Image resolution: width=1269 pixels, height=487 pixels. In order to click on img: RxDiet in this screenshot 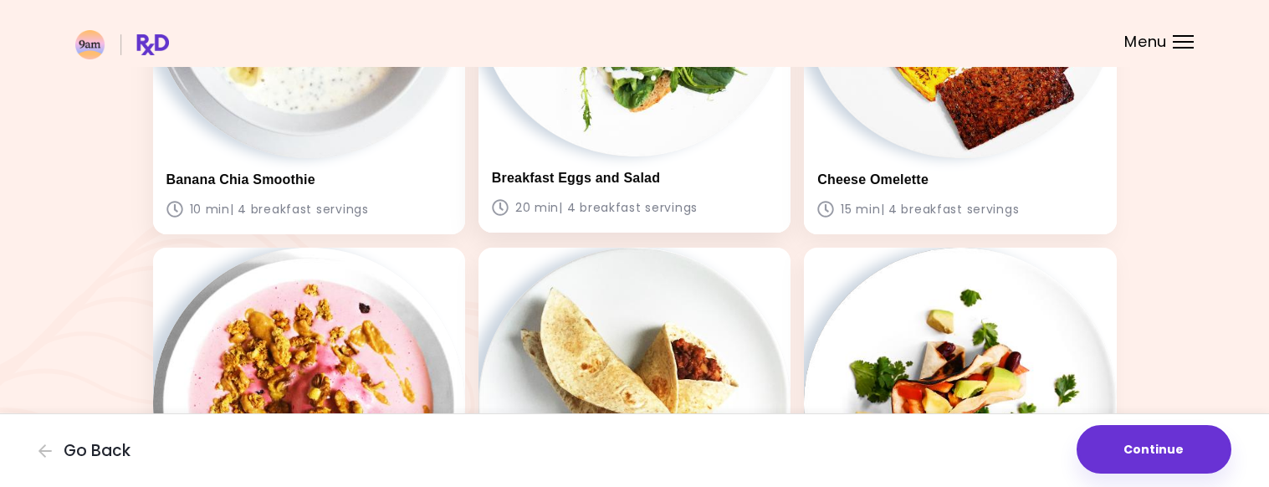, I will do `click(122, 44)`.